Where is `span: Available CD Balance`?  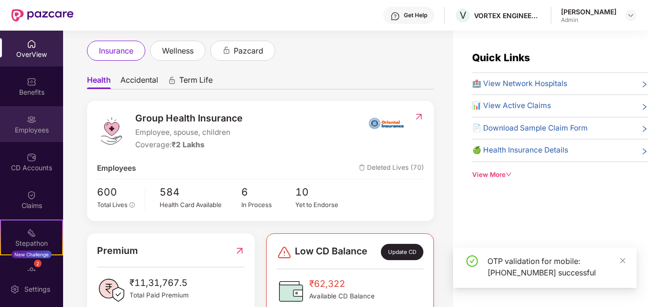
span: Available CD Balance is located at coordinates (342, 296).